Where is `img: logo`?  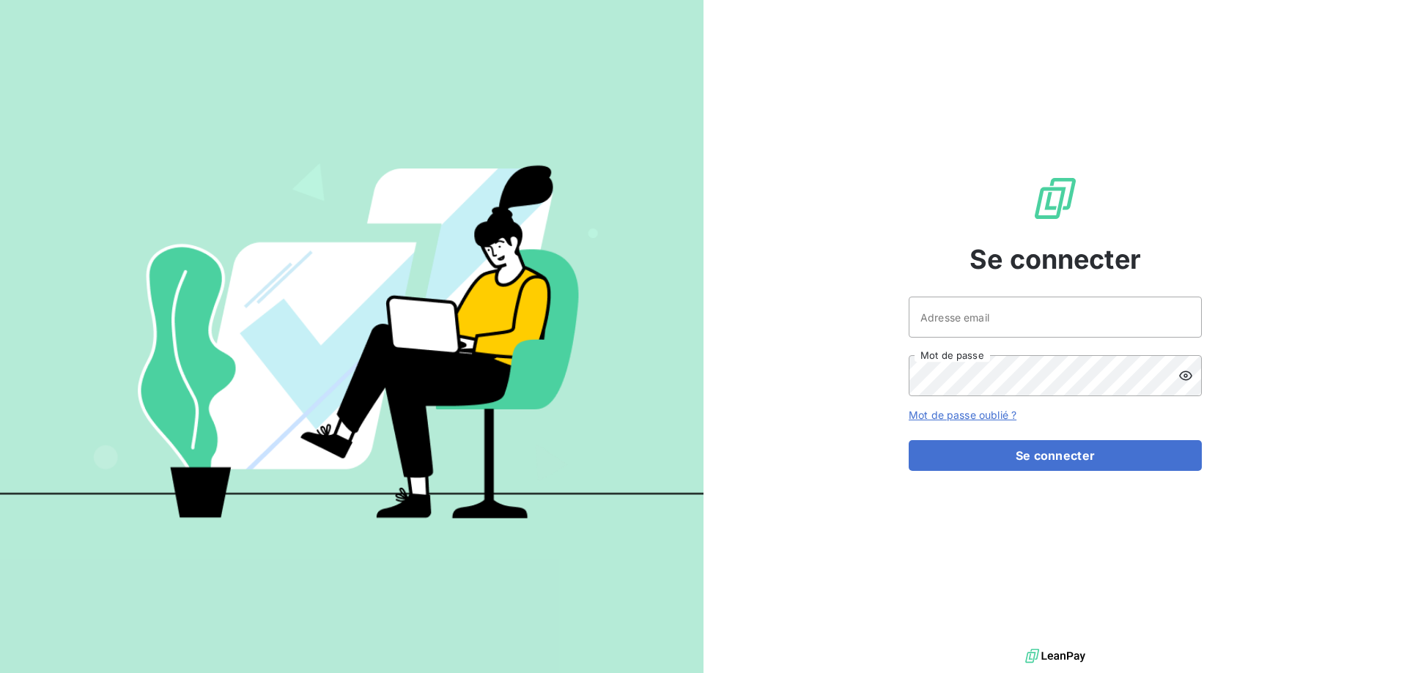 img: logo is located at coordinates (1055, 657).